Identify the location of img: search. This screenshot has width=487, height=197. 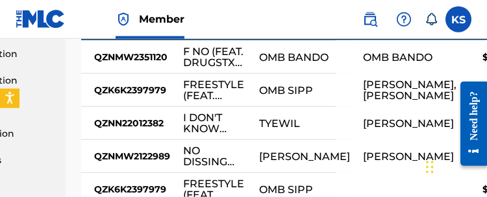
(370, 19).